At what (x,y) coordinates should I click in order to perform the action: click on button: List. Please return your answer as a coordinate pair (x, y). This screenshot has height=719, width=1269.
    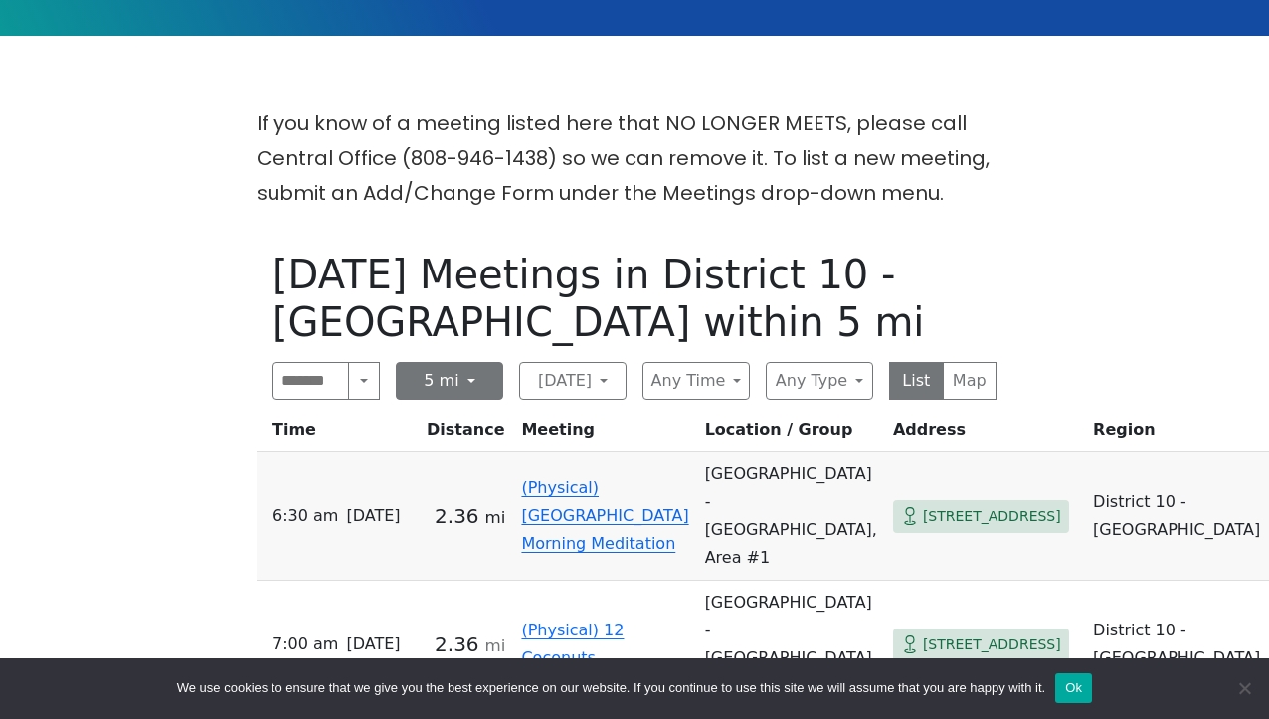
    Looking at the image, I should click on (916, 381).